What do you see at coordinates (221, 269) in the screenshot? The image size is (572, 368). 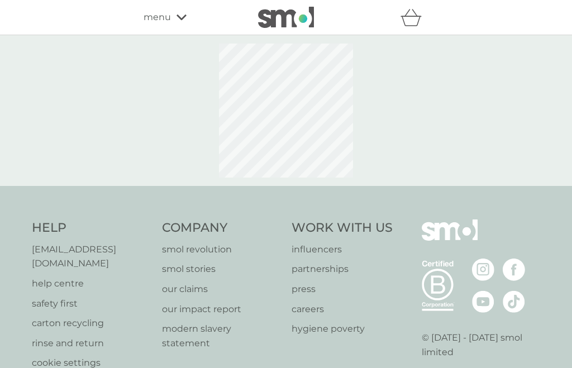 I see `a: smol stories` at bounding box center [221, 269].